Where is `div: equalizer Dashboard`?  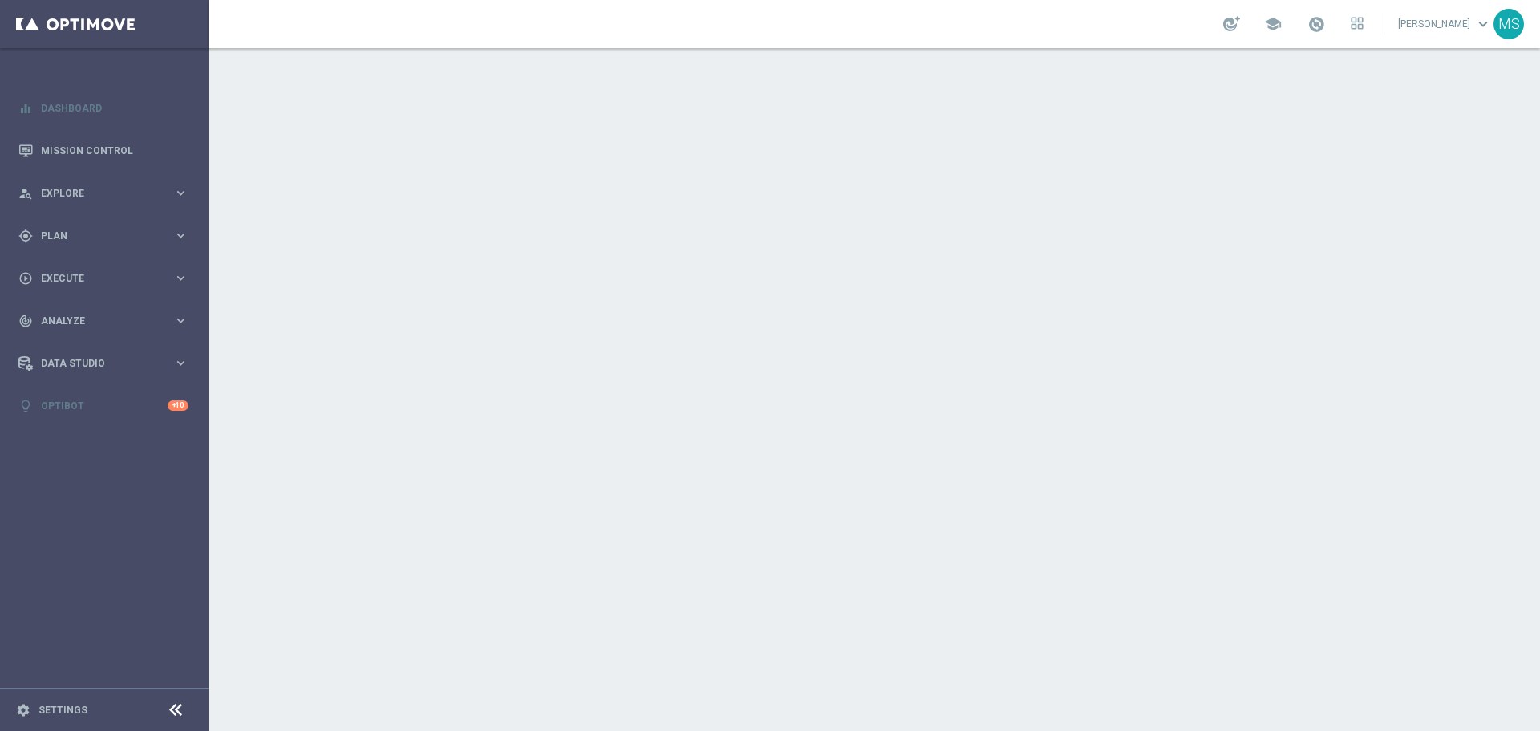 div: equalizer Dashboard is located at coordinates (103, 108).